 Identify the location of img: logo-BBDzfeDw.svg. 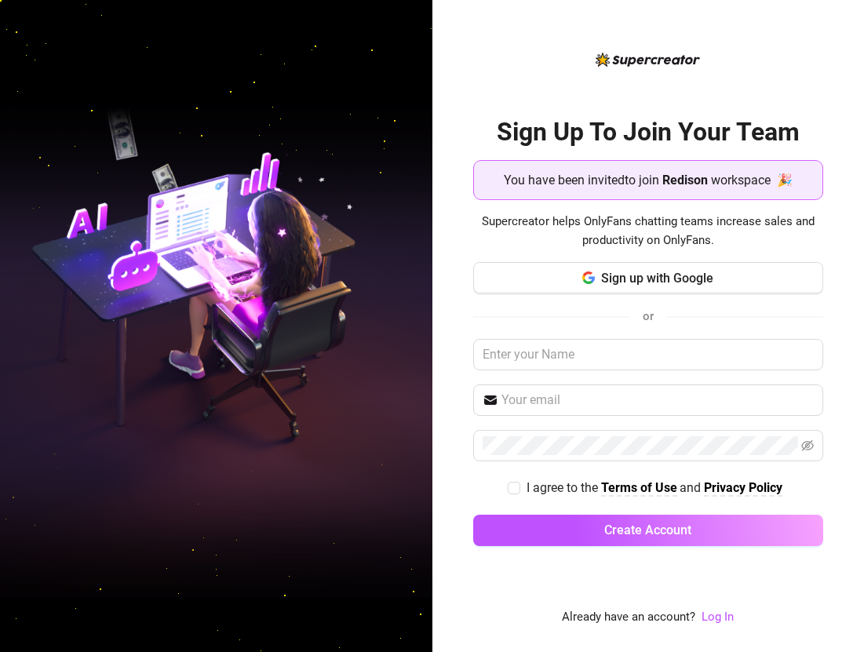
(647, 60).